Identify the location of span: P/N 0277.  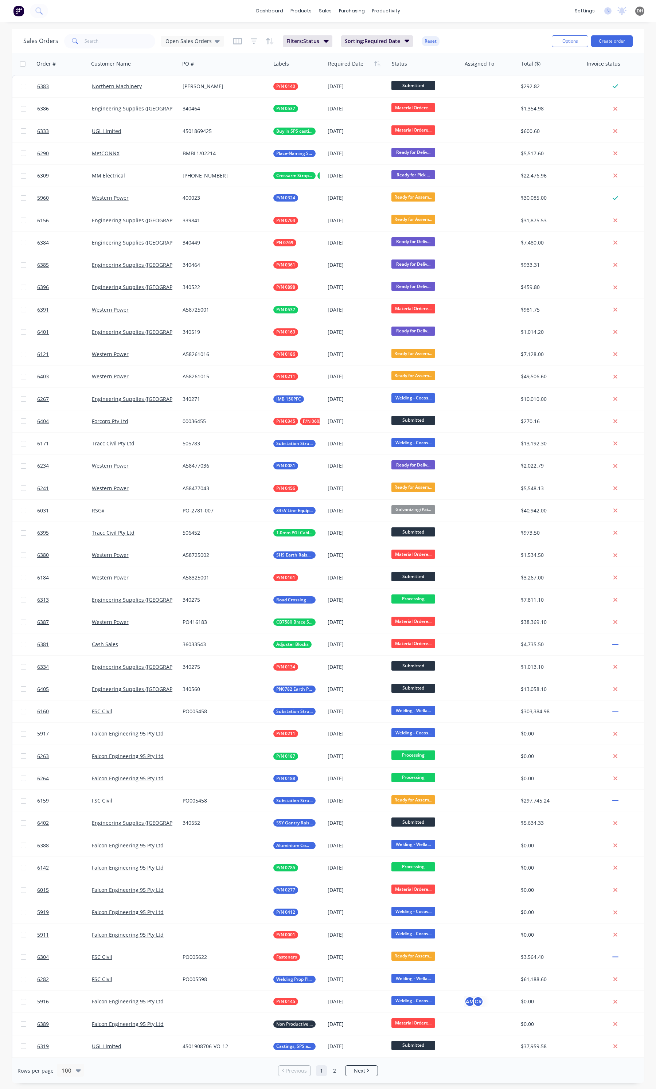
(286, 890).